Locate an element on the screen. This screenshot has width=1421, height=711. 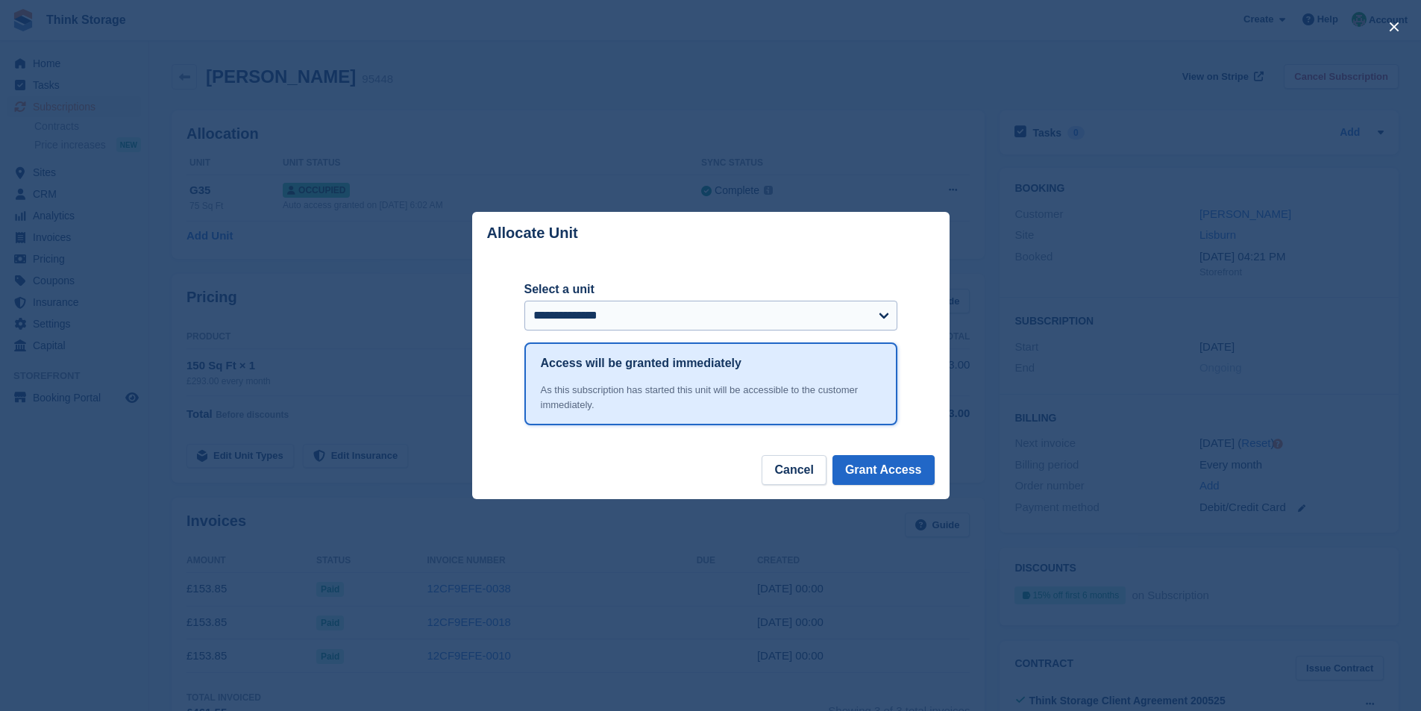
button: close is located at coordinates (1394, 27).